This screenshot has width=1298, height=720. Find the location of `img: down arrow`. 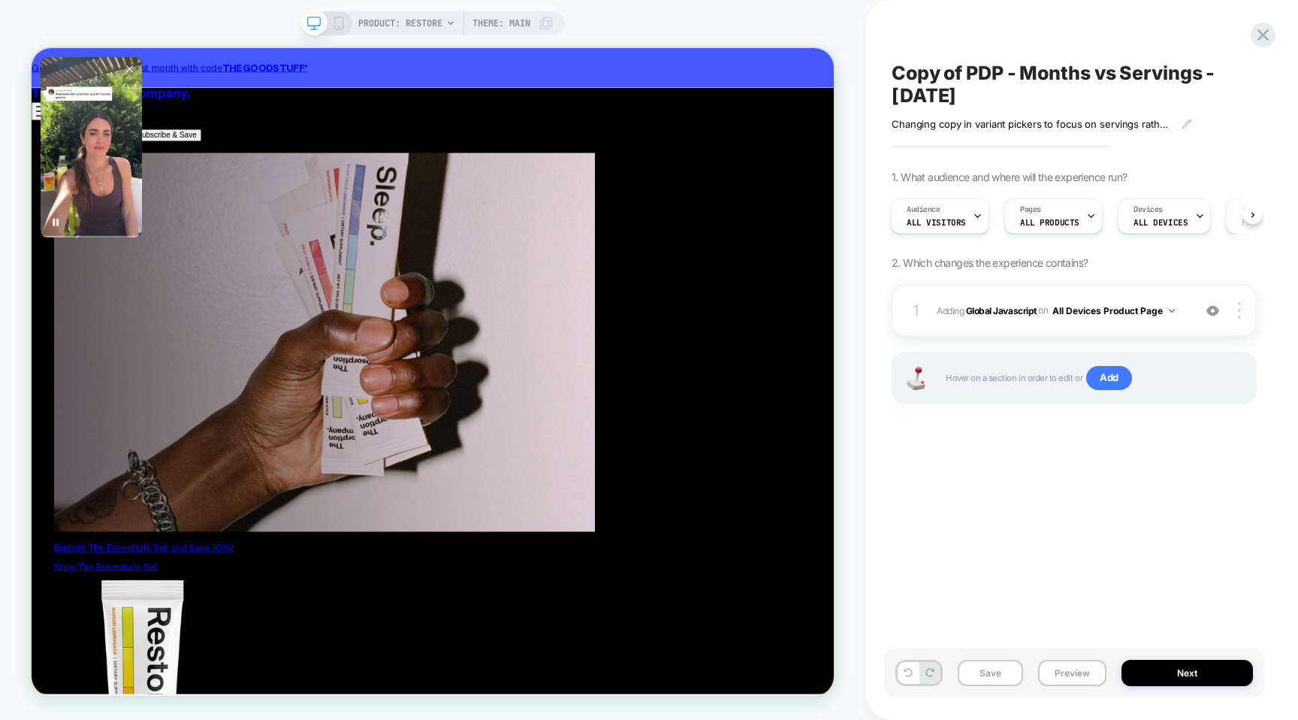

img: down arrow is located at coordinates (1172, 310).